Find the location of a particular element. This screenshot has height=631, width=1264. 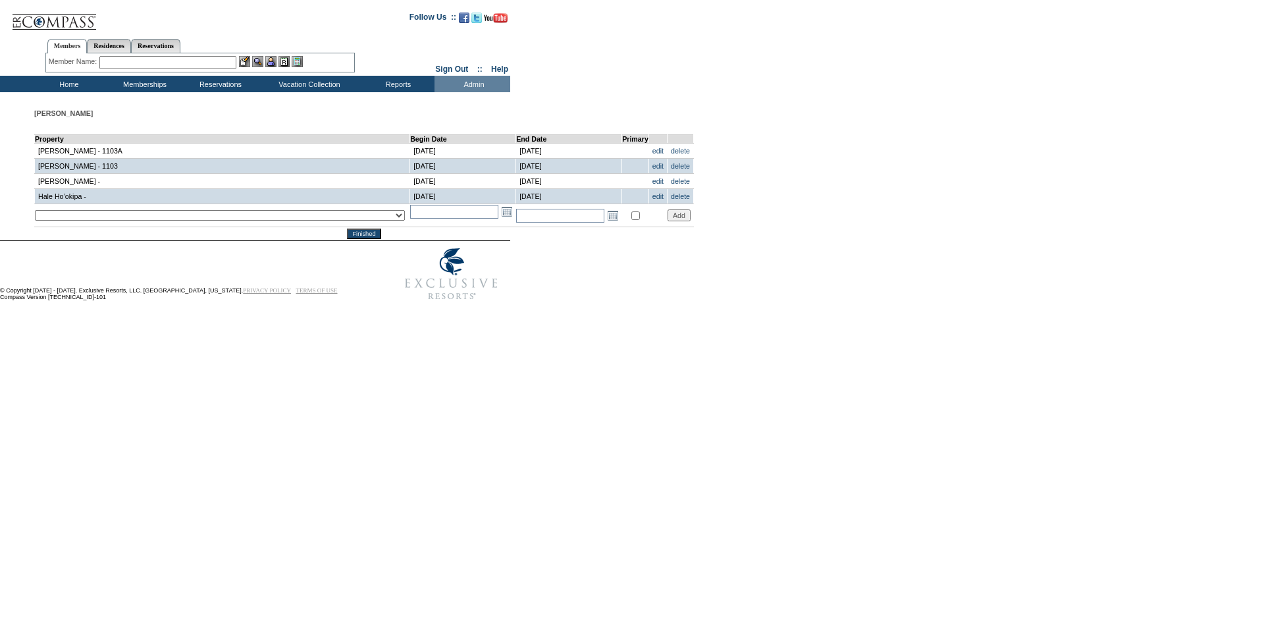

img: Follow us on Twitter is located at coordinates (477, 18).